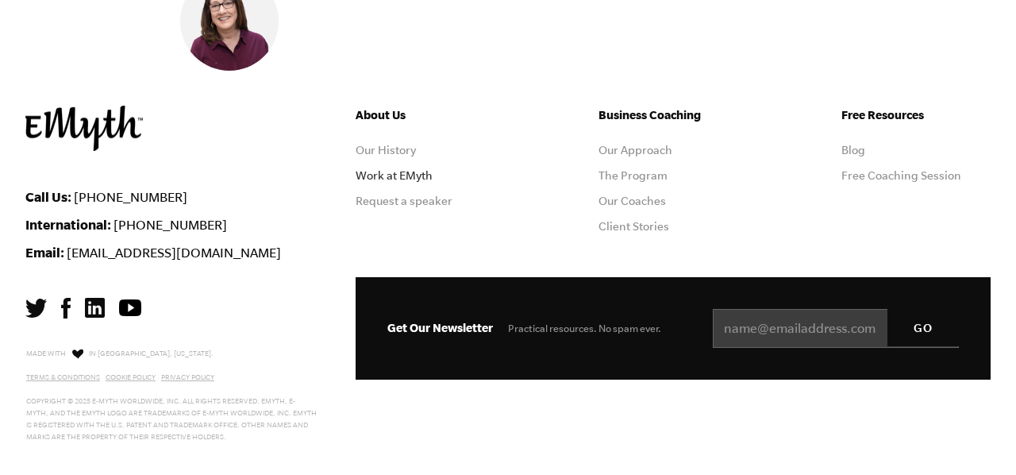 The width and height of the screenshot is (1016, 475). Describe the element at coordinates (977, 437) in the screenshot. I see `div: Chat Widget` at that location.